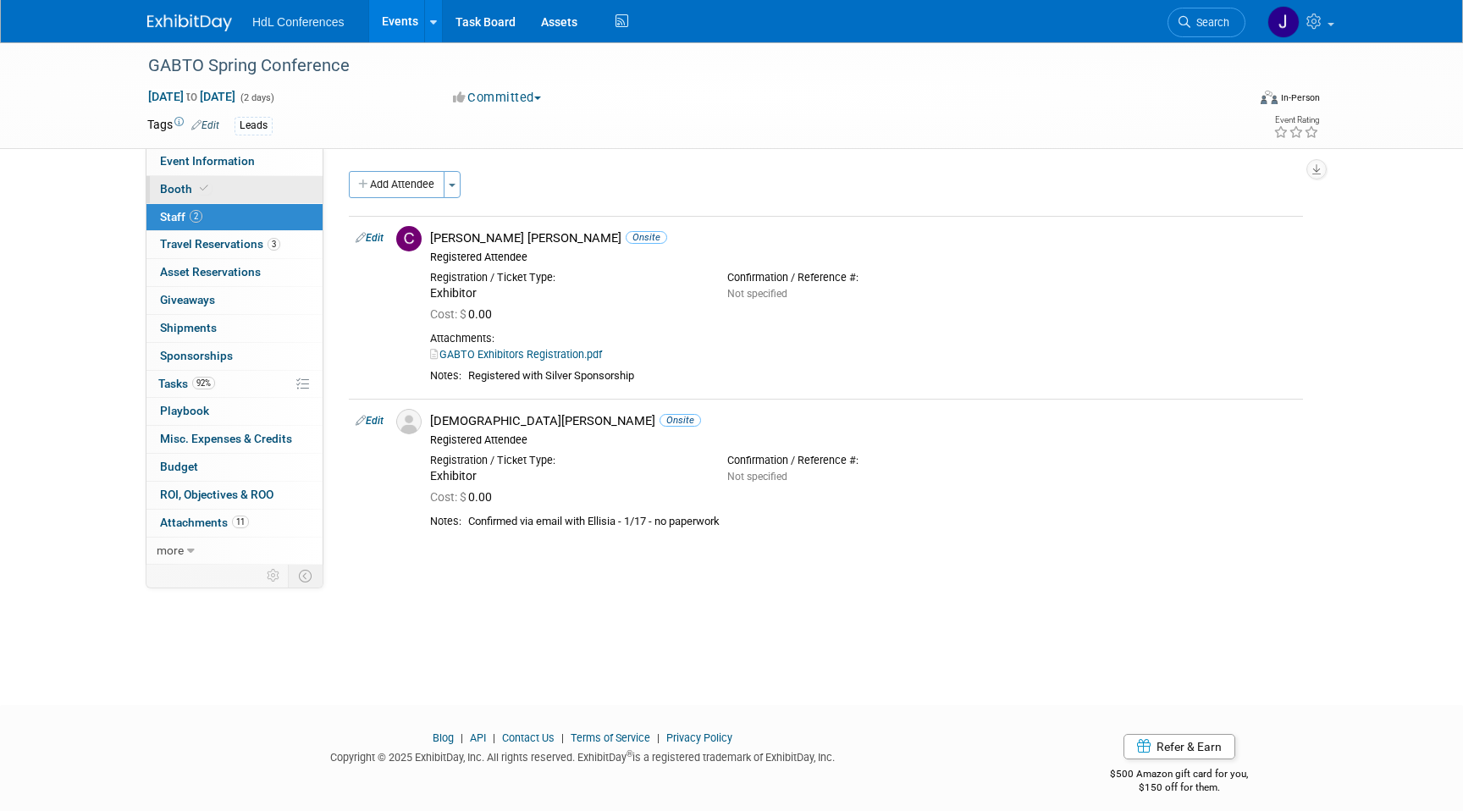 The width and height of the screenshot is (1463, 811). I want to click on div: $500 Amazon gift card for you,, so click(1180, 776).